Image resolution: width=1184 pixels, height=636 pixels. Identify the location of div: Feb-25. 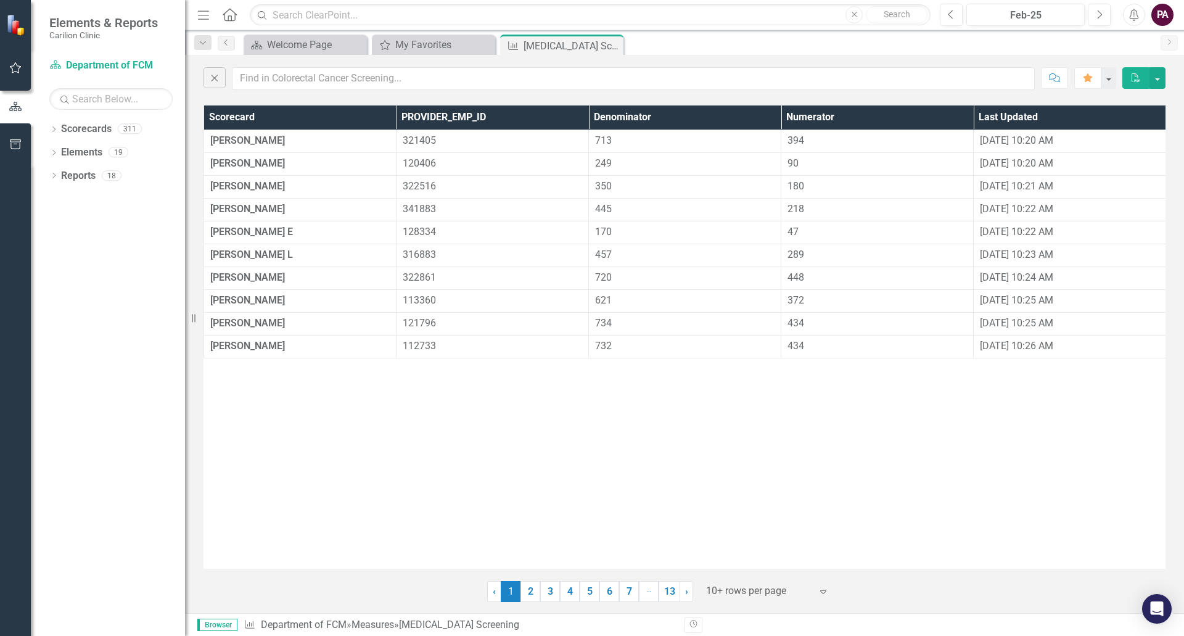
(1025, 15).